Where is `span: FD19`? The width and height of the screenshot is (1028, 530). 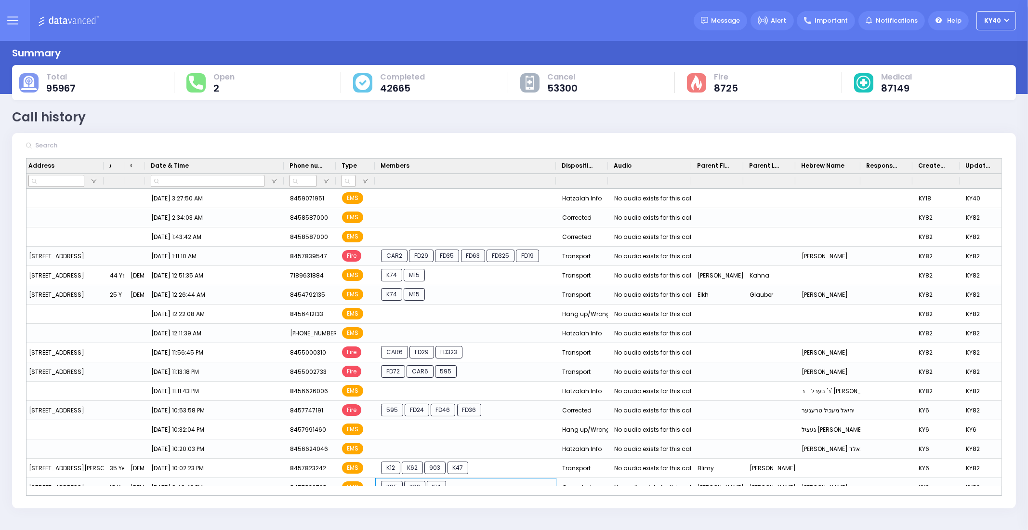 span: FD19 is located at coordinates (527, 256).